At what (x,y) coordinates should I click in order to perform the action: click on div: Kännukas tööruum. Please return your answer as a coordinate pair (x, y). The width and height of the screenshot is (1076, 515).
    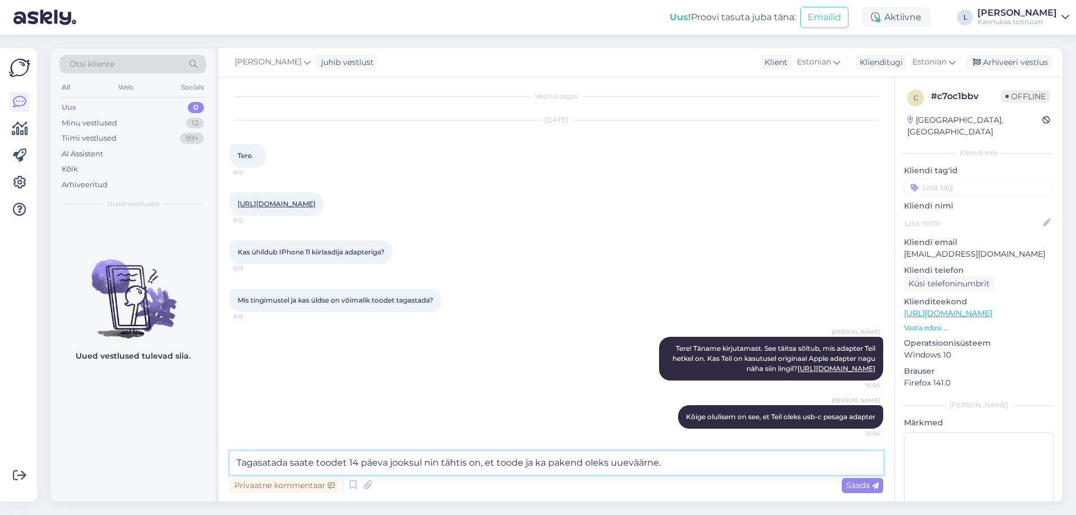
    Looking at the image, I should click on (1017, 22).